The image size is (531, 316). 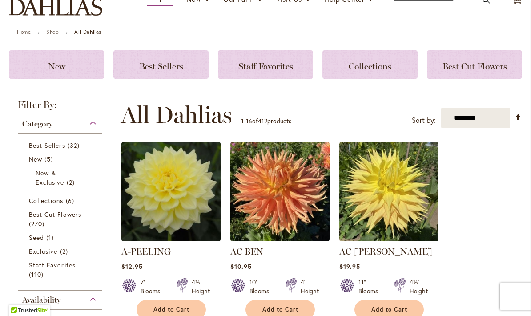 What do you see at coordinates (61, 177) in the screenshot?
I see `a: New &amp; Exclusive` at bounding box center [61, 177].